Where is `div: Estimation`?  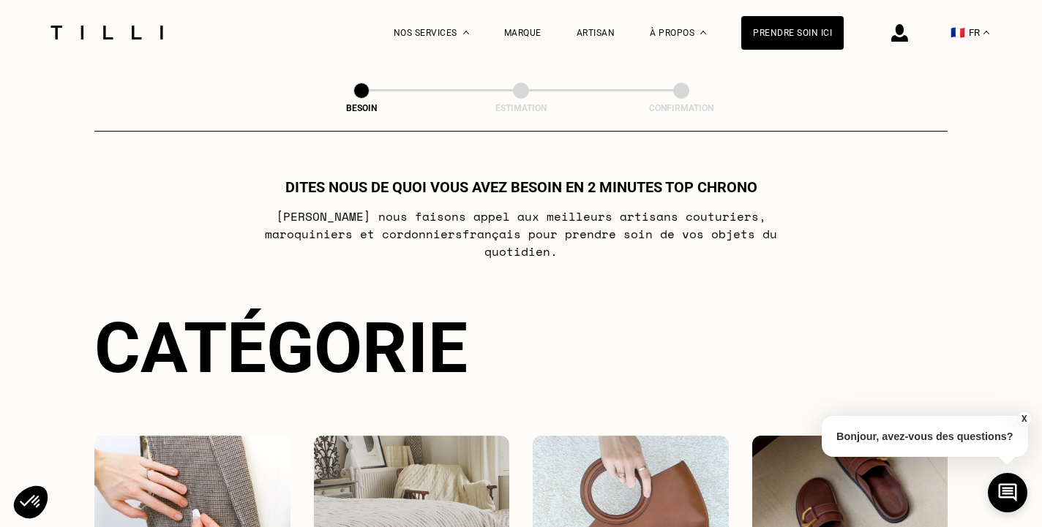 div: Estimation is located at coordinates (521, 108).